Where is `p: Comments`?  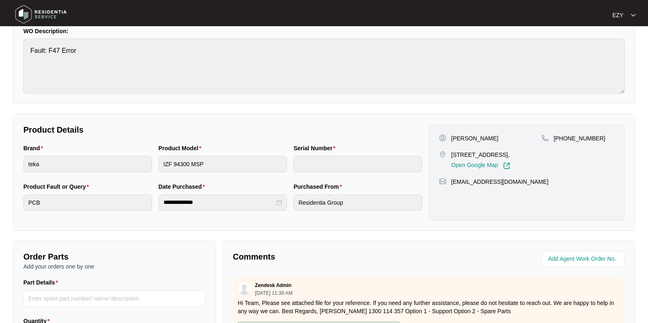 p: Comments is located at coordinates (328, 257).